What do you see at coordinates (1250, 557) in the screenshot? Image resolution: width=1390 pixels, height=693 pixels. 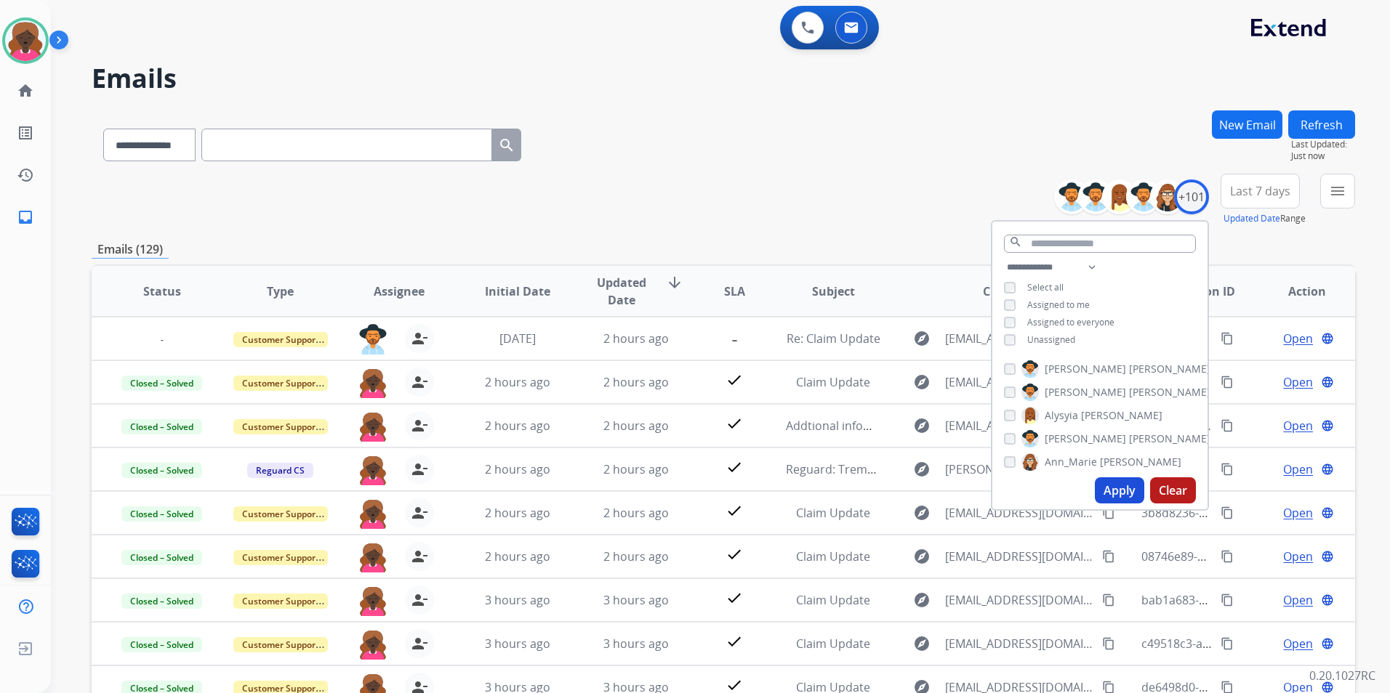 I see `span: 08746e89-52fa-4405-9366-39e80f66a850` at bounding box center [1250, 557].